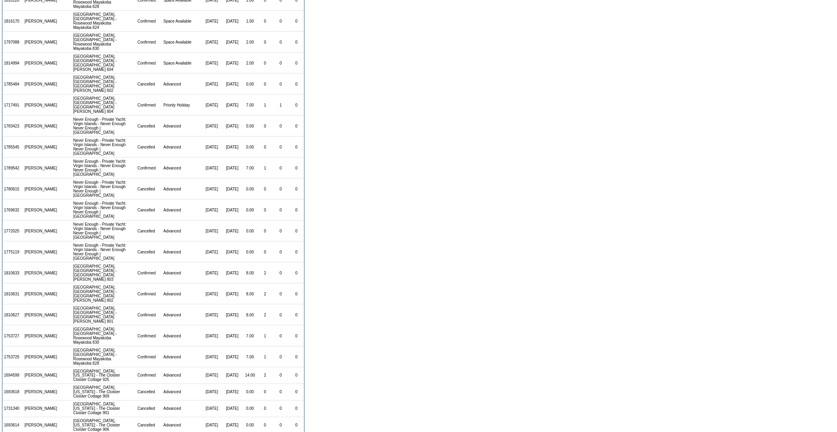 Image resolution: width=837 pixels, height=432 pixels. Describe the element at coordinates (182, 63) in the screenshot. I see `td: Space Available` at that location.